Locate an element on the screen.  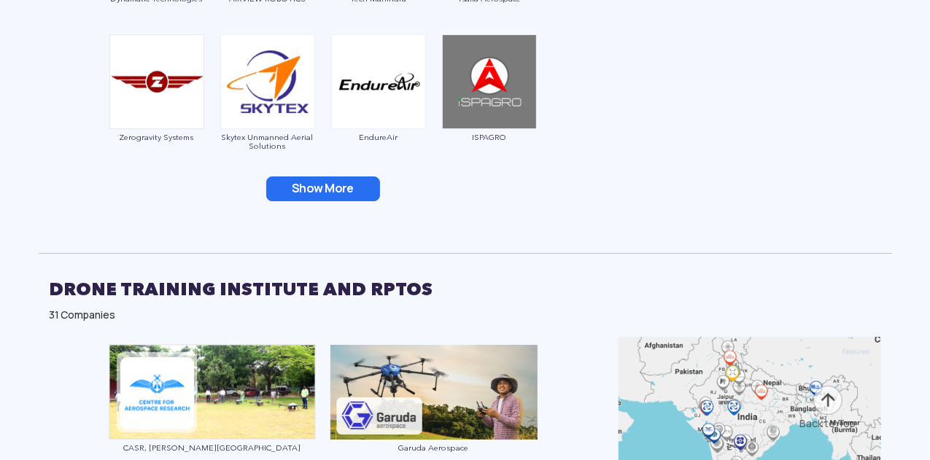
button: Show More is located at coordinates (323, 189).